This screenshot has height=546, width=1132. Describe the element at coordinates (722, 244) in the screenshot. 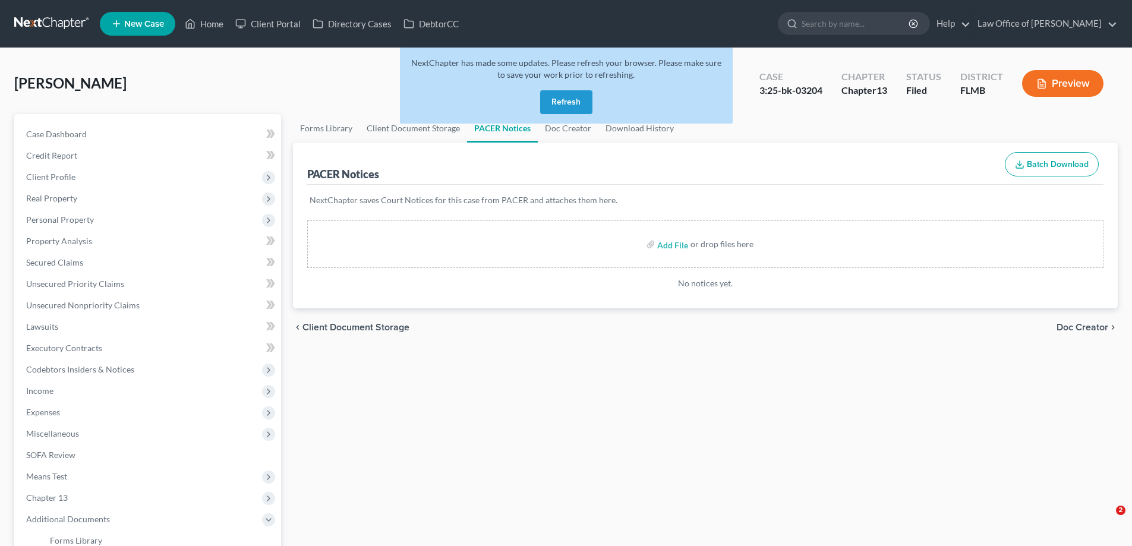

I see `div: or drop files here` at that location.